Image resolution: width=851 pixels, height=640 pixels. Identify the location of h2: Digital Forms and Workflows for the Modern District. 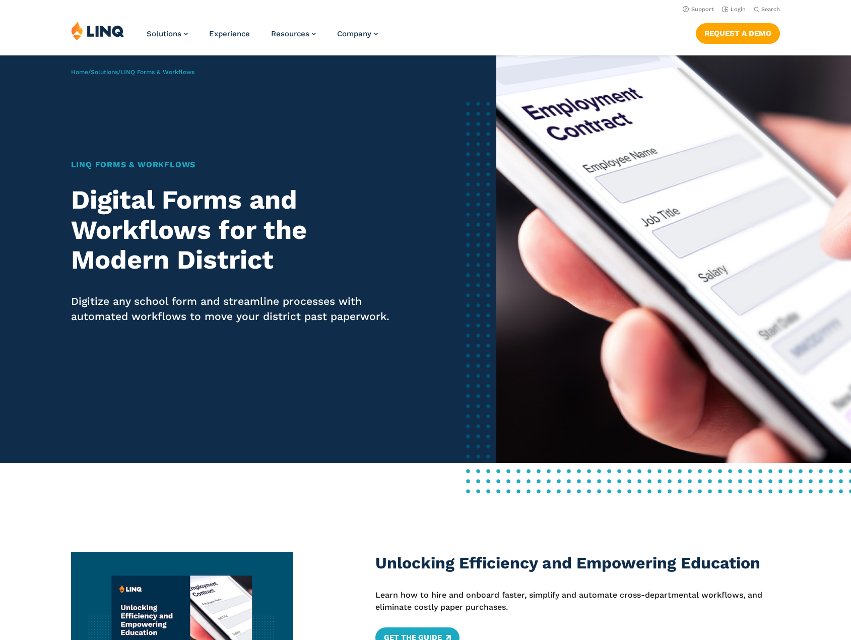
(239, 230).